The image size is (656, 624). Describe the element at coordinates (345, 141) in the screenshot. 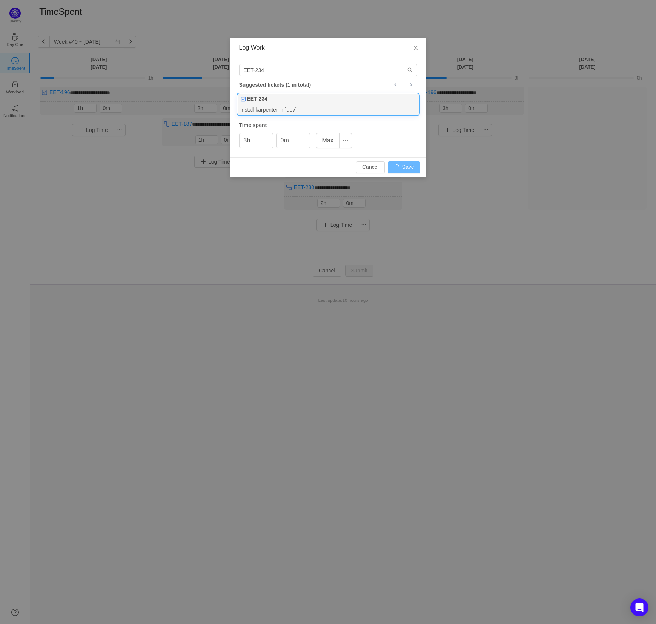

I see `button: icon: ellipsis` at that location.